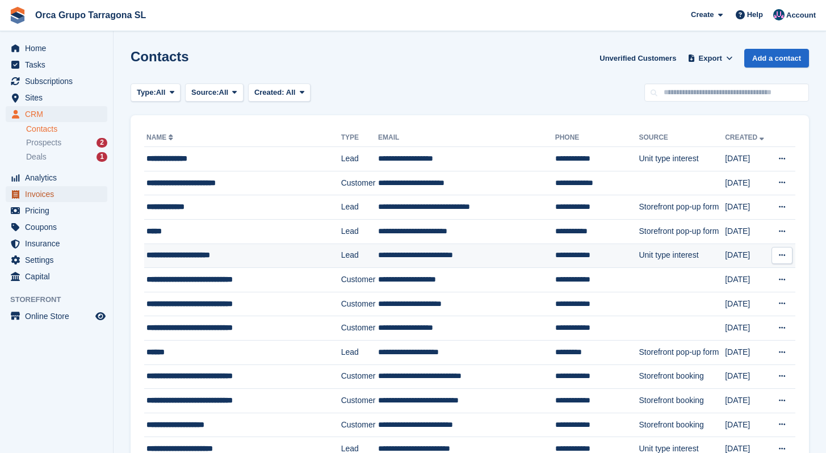 The image size is (826, 453). Describe the element at coordinates (682, 138) in the screenshot. I see `th: Source` at that location.